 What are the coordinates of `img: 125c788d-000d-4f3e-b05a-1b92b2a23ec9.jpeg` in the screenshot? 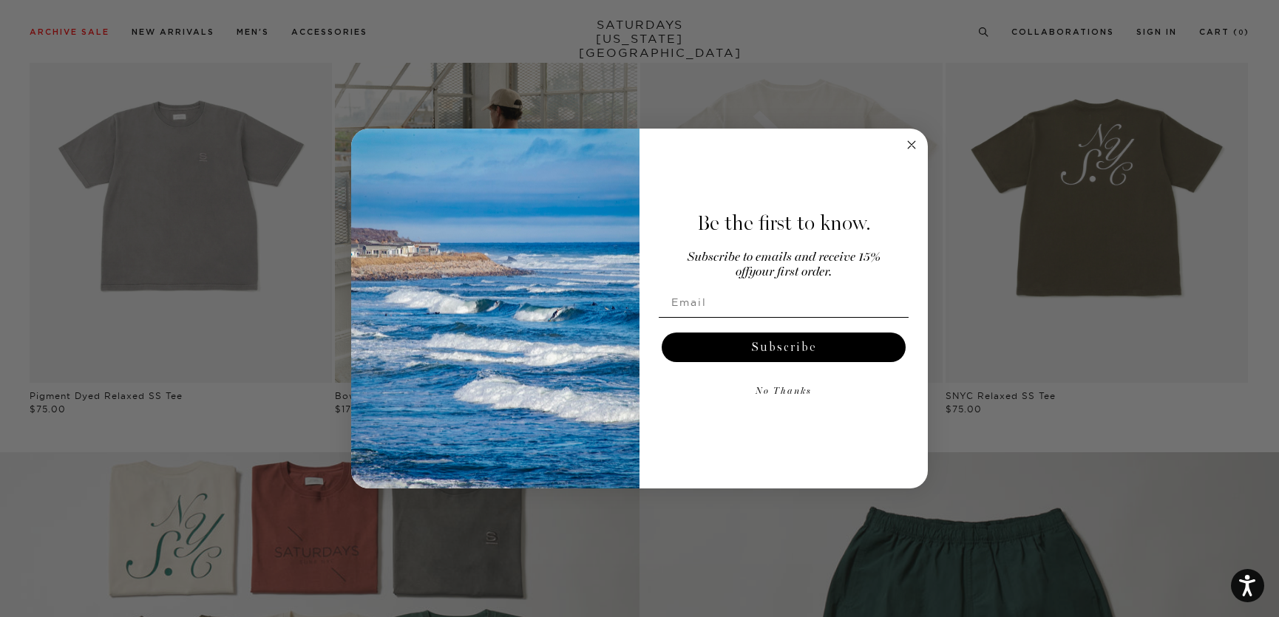 It's located at (495, 309).